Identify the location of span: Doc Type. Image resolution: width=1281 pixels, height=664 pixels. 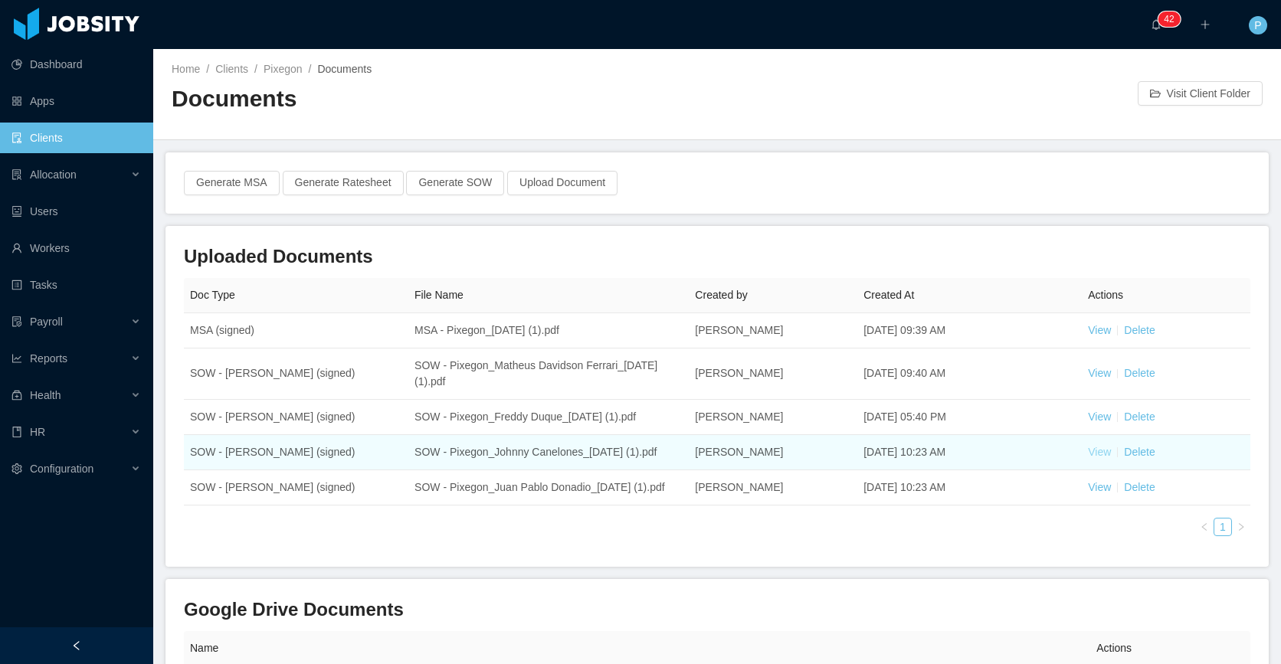
(212, 295).